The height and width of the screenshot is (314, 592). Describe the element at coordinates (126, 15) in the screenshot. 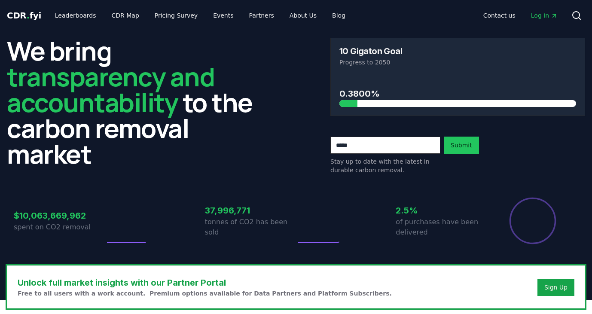

I see `a: CDR Map` at that location.